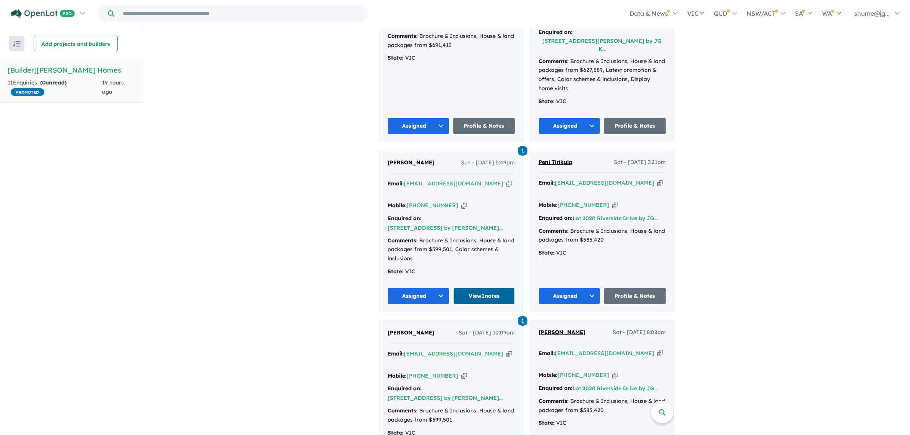  I want to click on button: Add projects and builders, so click(76, 44).